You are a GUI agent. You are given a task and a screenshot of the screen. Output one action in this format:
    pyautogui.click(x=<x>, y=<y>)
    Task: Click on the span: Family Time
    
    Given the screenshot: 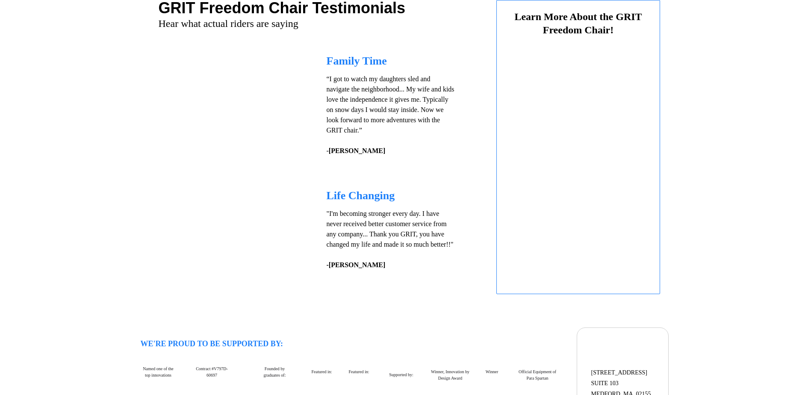 What is the action you would take?
    pyautogui.click(x=357, y=61)
    